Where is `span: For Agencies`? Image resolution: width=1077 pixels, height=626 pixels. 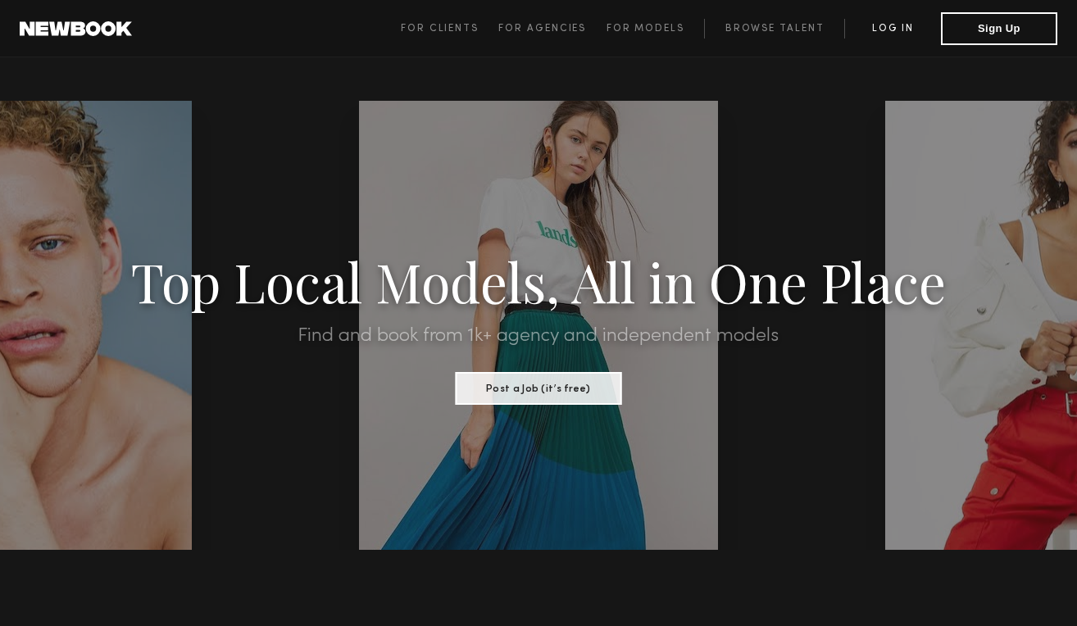 span: For Agencies is located at coordinates (542, 29).